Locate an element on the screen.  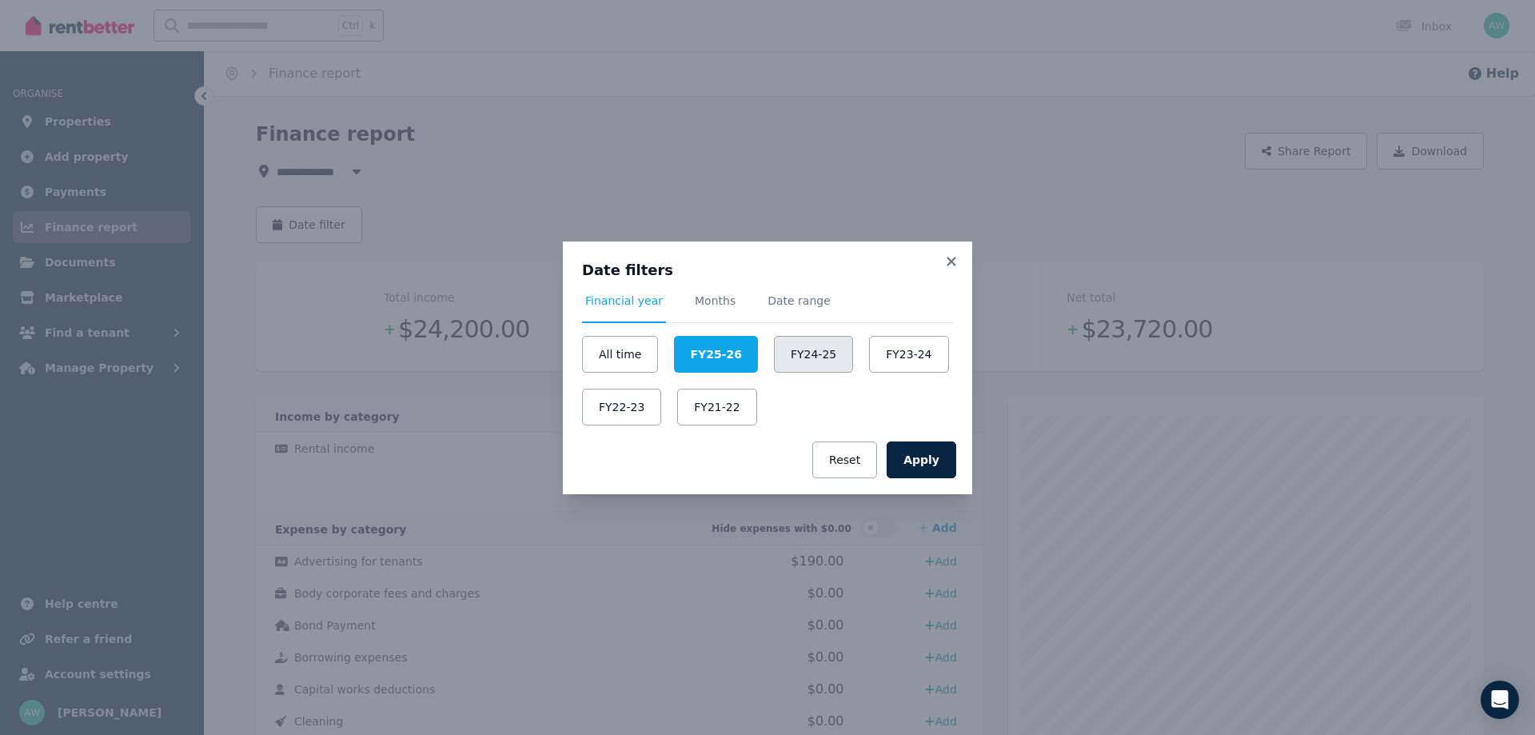
button: FY24-25 is located at coordinates (813, 354).